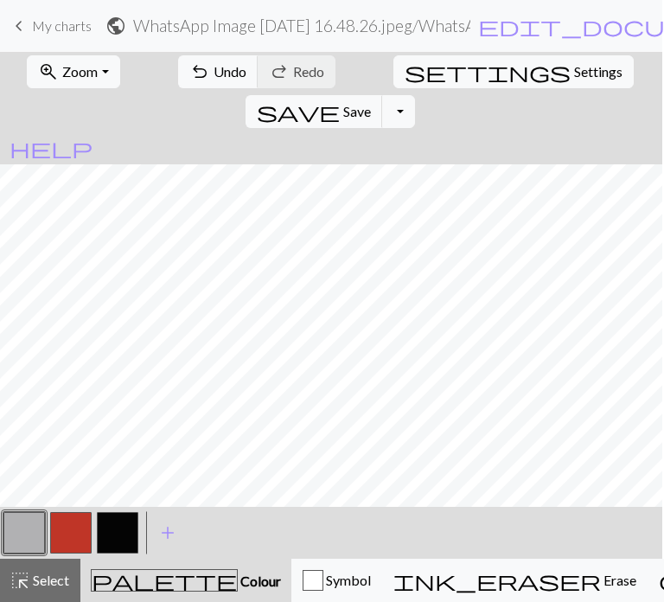 The width and height of the screenshot is (664, 602). What do you see at coordinates (116, 26) in the screenshot?
I see `span: public` at bounding box center [116, 26].